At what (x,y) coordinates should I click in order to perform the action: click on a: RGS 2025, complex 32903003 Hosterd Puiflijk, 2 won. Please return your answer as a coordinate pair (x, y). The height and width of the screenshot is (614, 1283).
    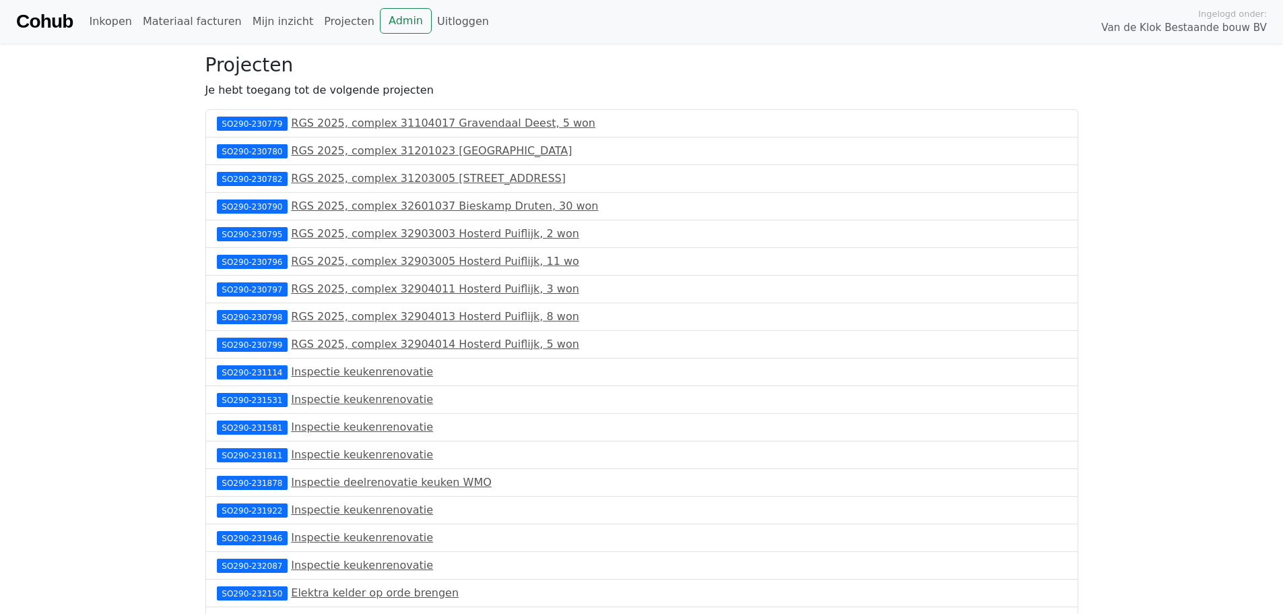
    Looking at the image, I should click on (435, 233).